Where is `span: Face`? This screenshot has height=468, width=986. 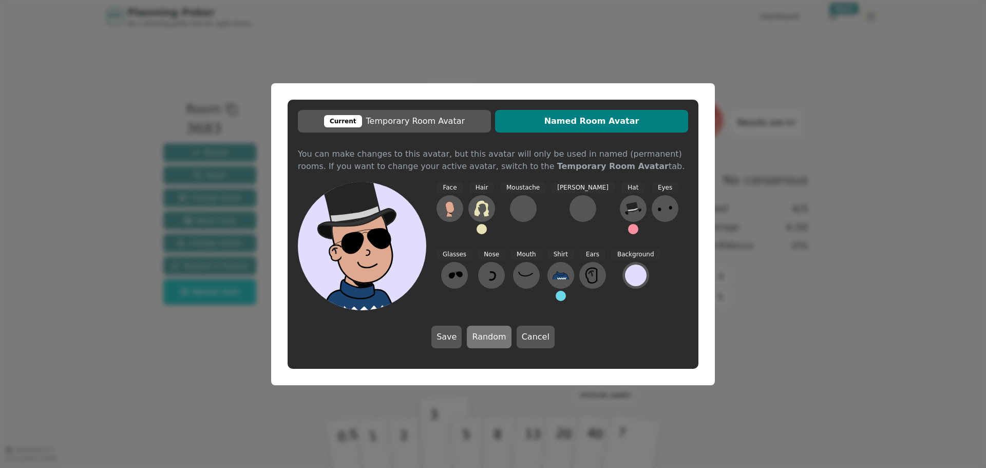 span: Face is located at coordinates (449, 187).